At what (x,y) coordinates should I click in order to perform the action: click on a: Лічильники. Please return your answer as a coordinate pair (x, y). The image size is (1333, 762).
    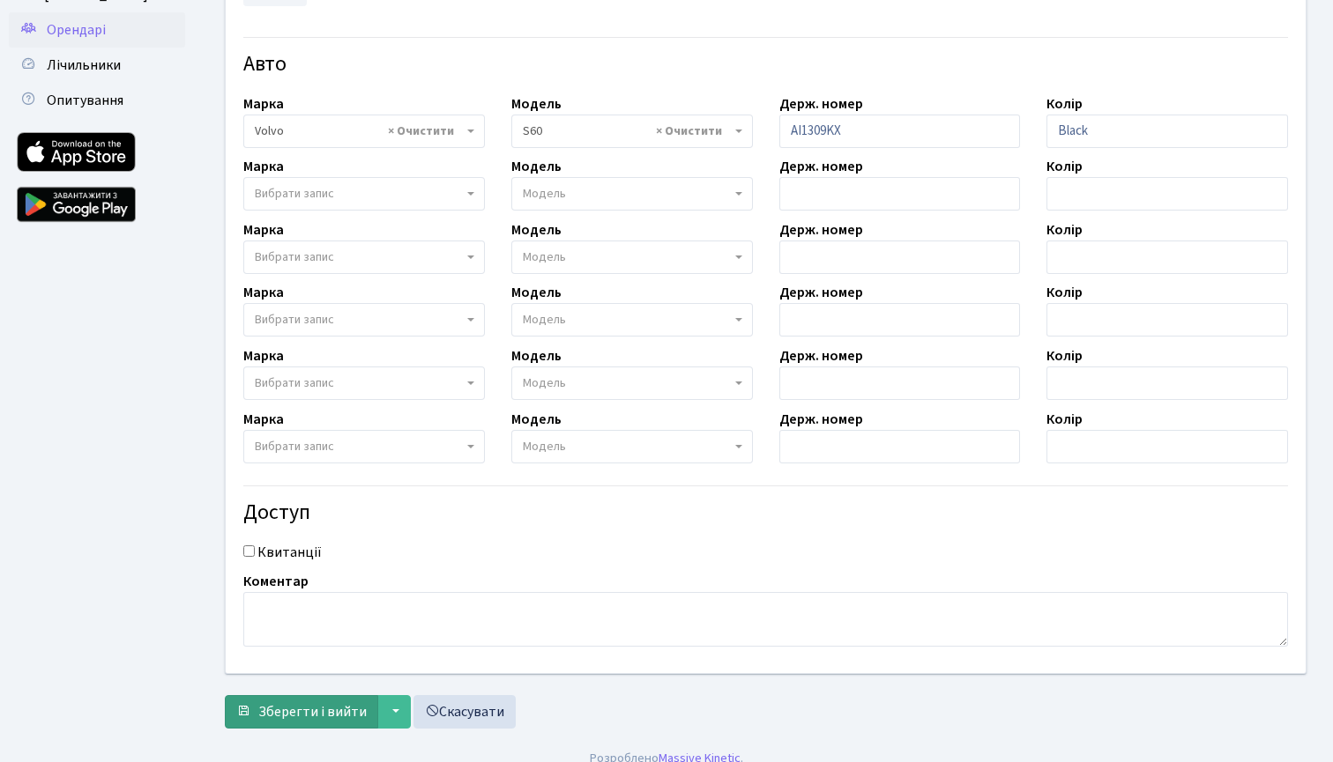
    Looking at the image, I should click on (97, 65).